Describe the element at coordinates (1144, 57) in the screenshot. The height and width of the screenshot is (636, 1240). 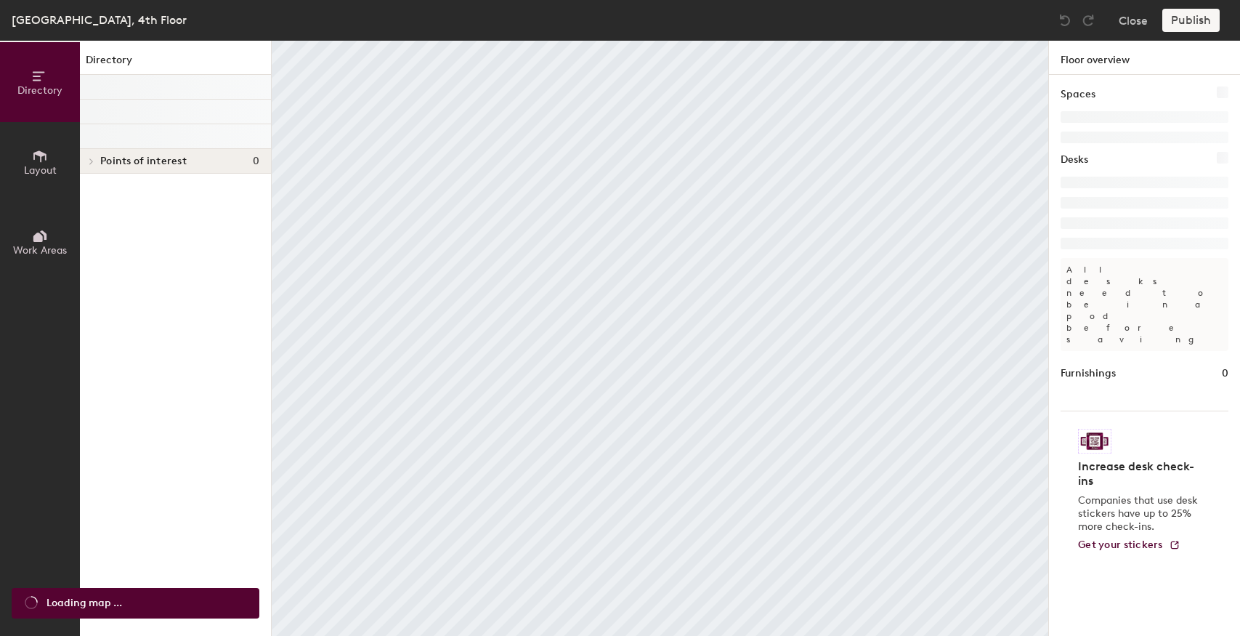
I see `h1: Floor overview` at that location.